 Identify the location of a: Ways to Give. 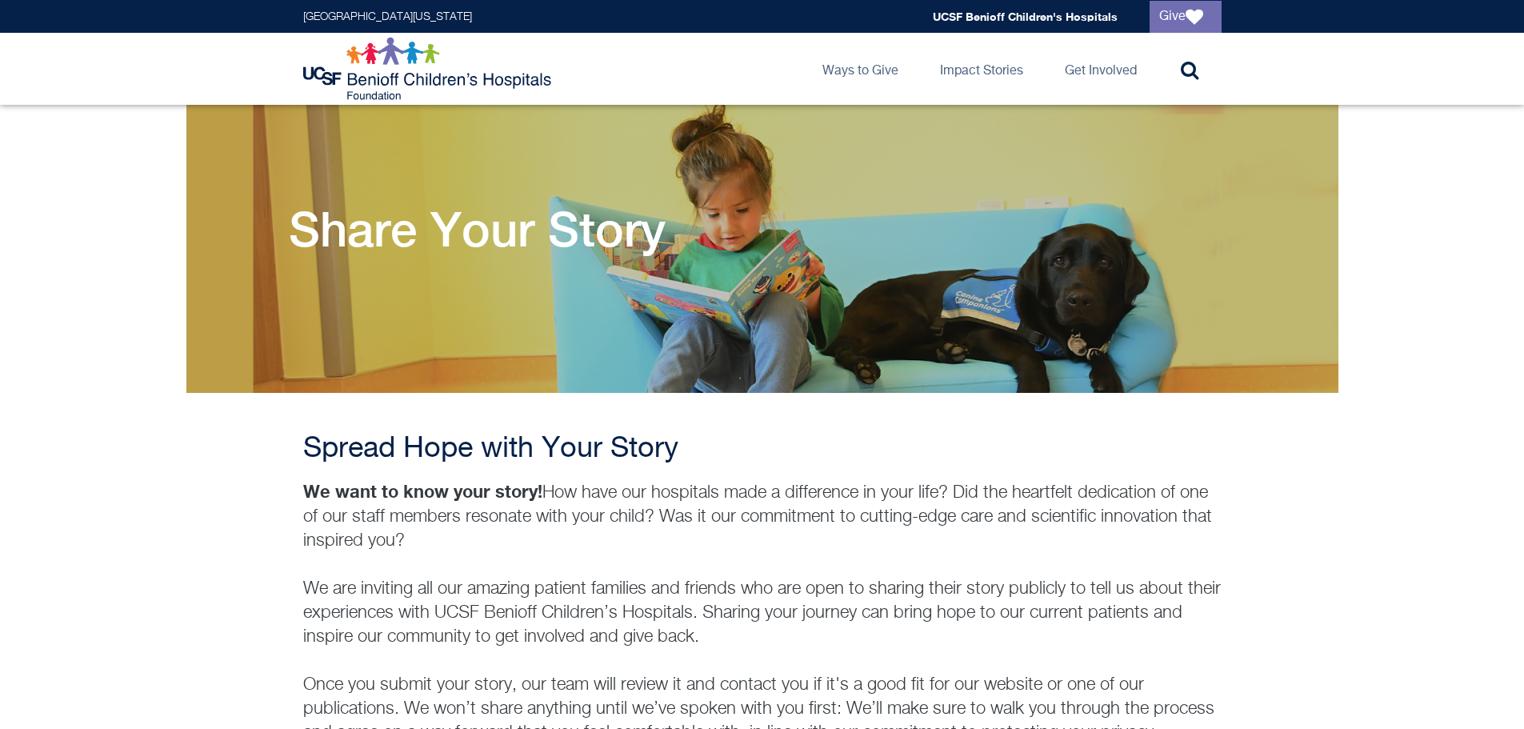
(860, 69).